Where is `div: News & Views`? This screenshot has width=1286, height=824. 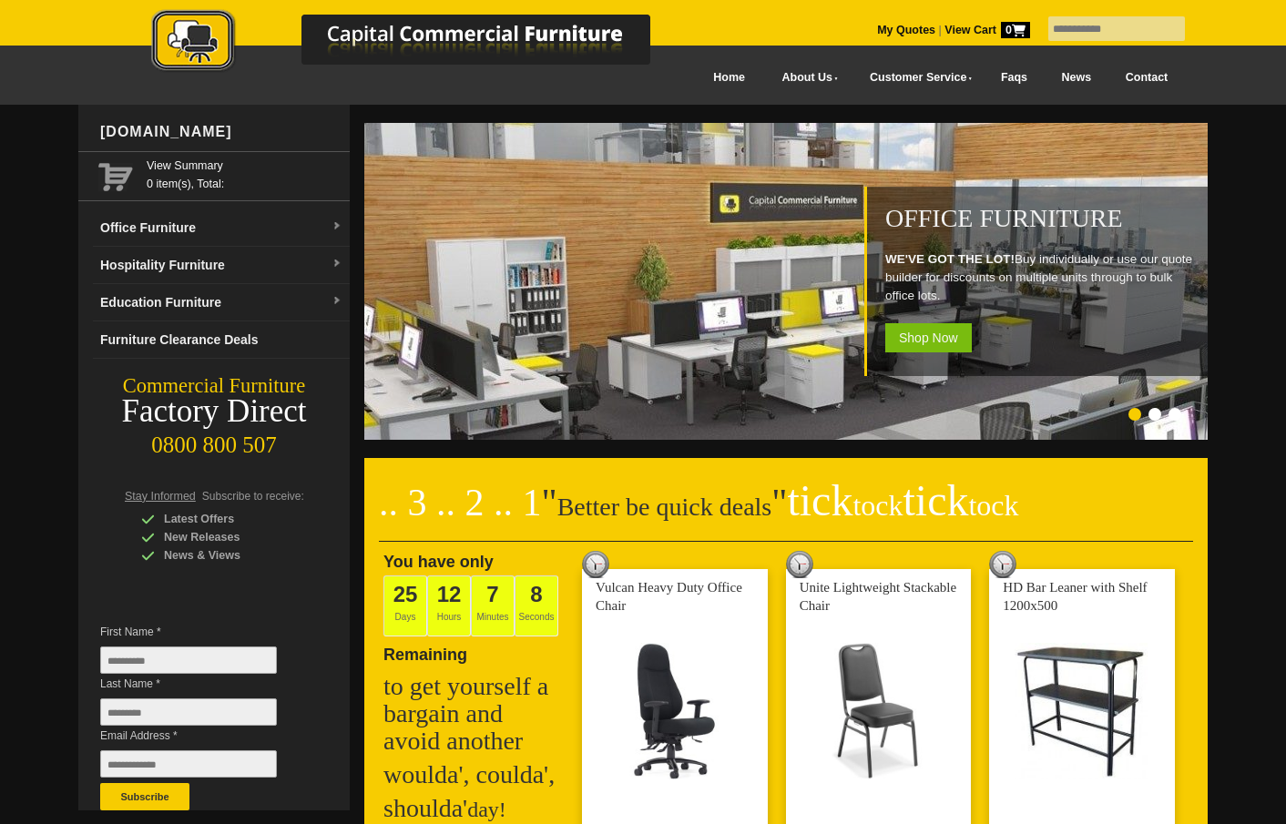
div: News & Views is located at coordinates (228, 555).